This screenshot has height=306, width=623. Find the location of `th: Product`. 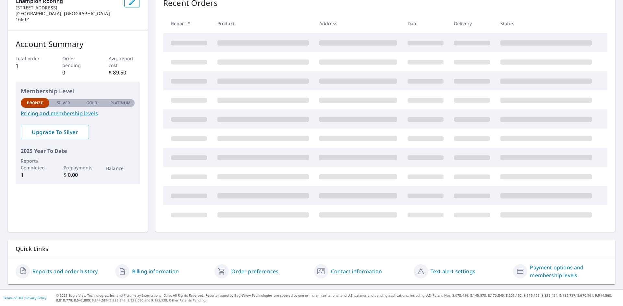

th: Product is located at coordinates (263, 23).